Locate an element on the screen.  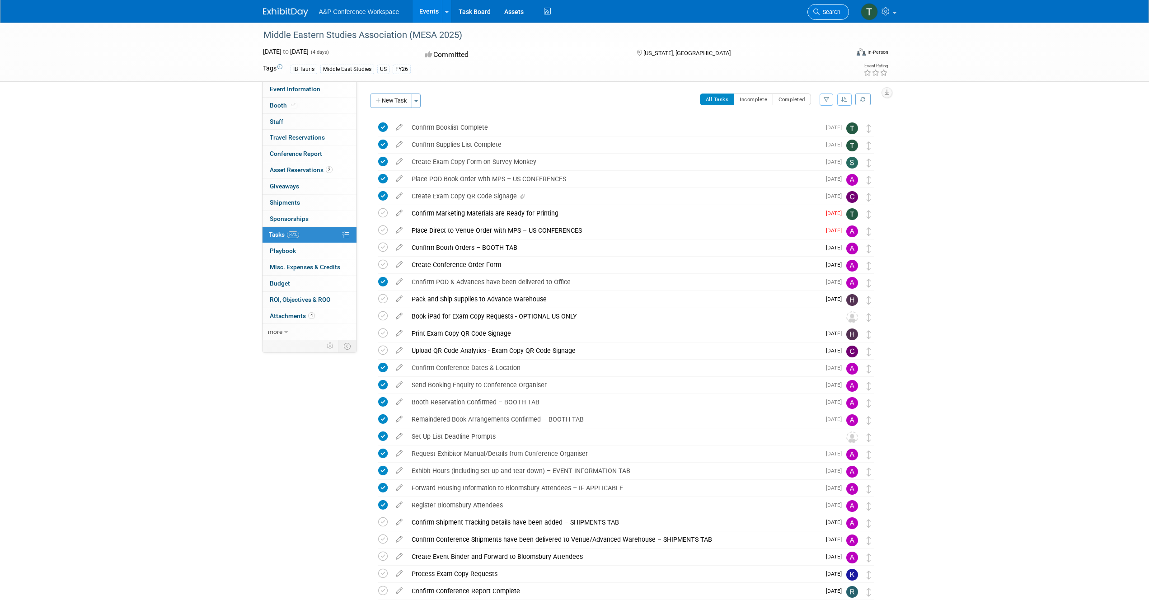
span: to is located at coordinates (285, 51).